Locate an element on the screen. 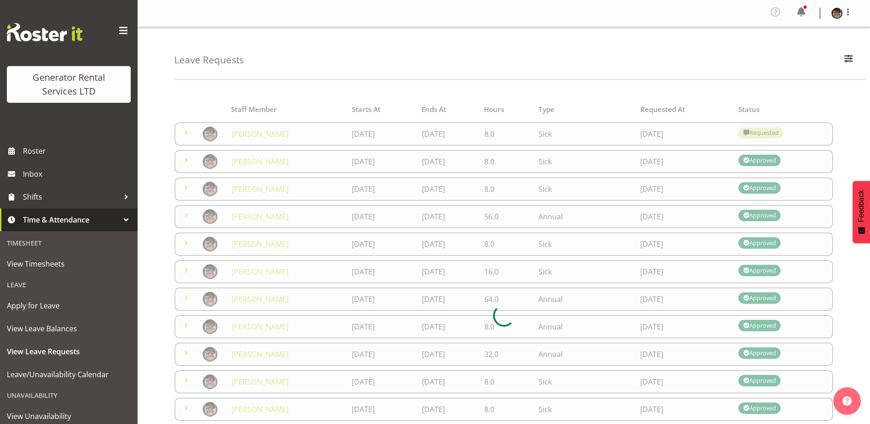 This screenshot has width=870, height=424. span: Feedback is located at coordinates (862, 206).